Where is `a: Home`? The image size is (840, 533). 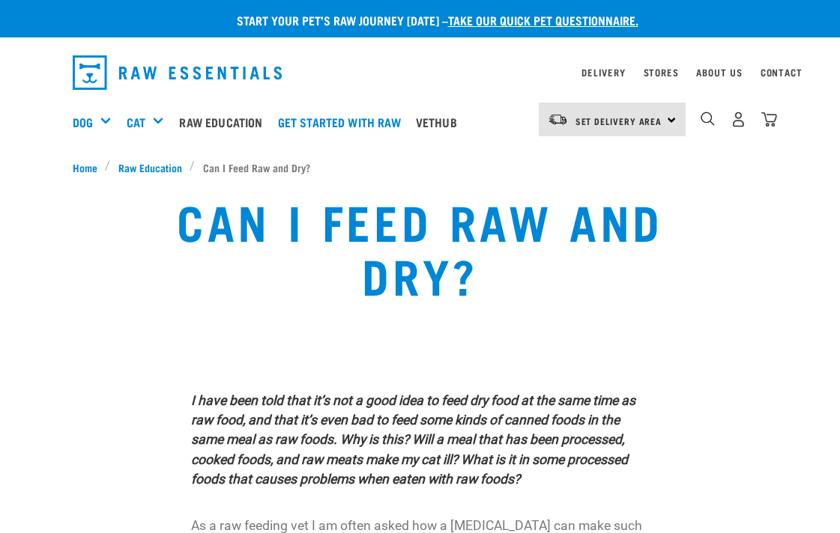
a: Home is located at coordinates (89, 167).